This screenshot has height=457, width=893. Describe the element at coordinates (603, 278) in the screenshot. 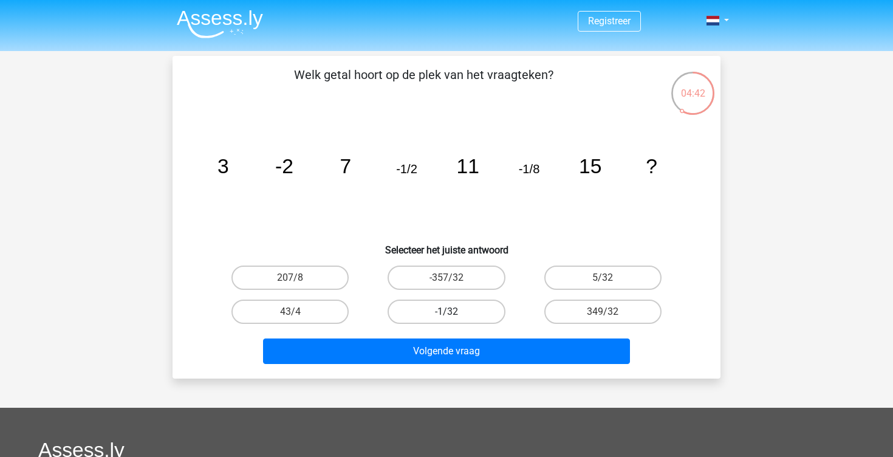

I see `label: 5/32` at that location.